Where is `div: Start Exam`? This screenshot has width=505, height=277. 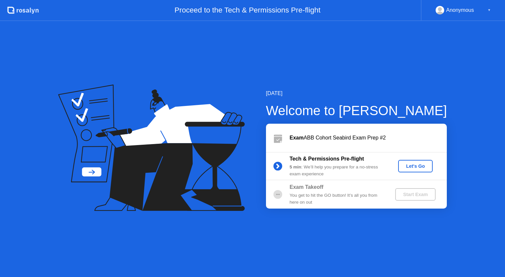 div: Start Exam is located at coordinates (415, 194).